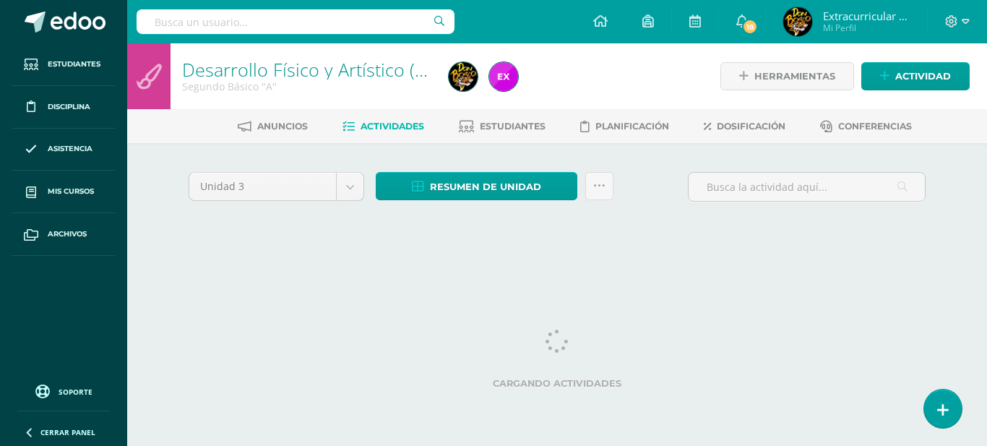  Describe the element at coordinates (262, 186) in the screenshot. I see `span: Unidad 3` at that location.